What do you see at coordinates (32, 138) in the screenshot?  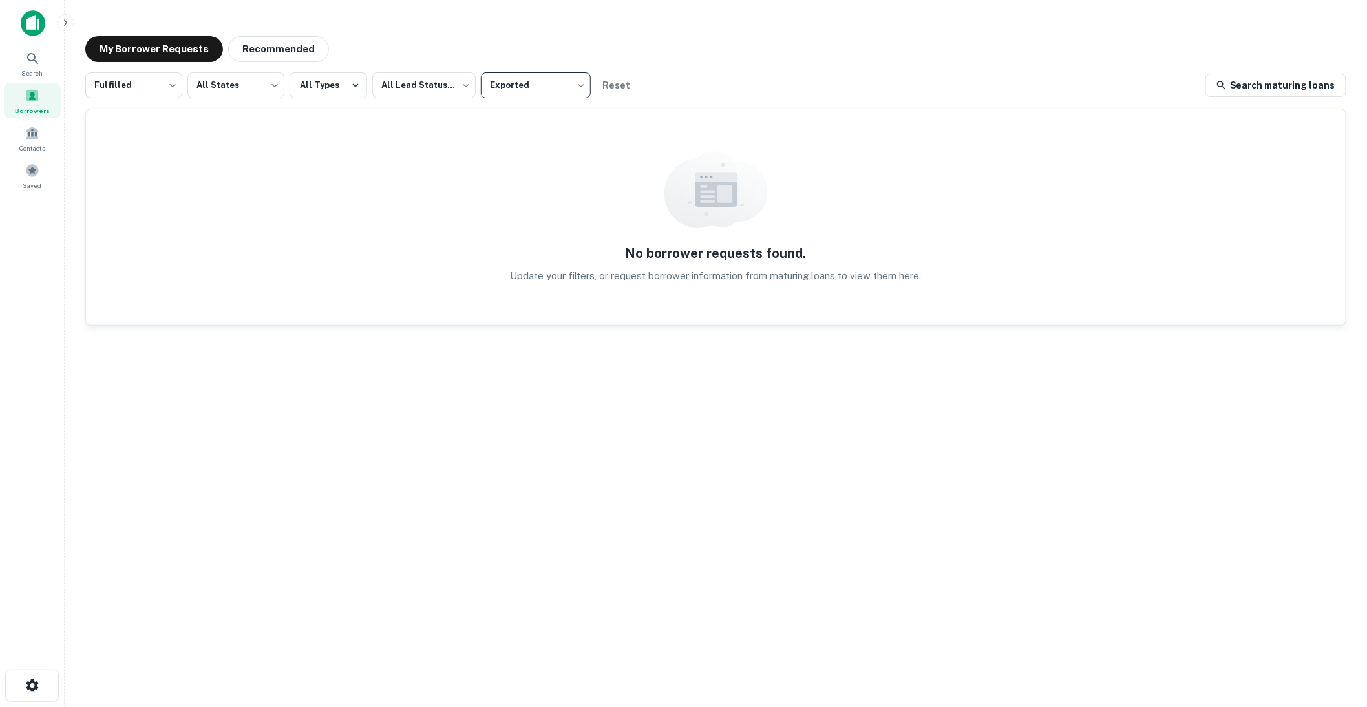 I see `div: Contacts` at bounding box center [32, 138].